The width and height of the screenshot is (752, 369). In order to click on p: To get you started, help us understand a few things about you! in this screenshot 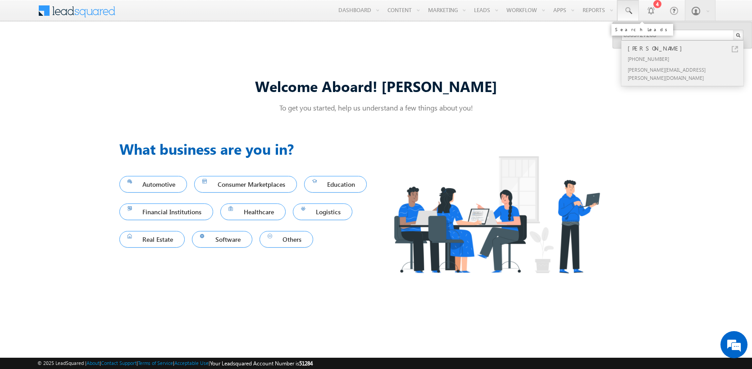, I will do `click(376, 107)`.